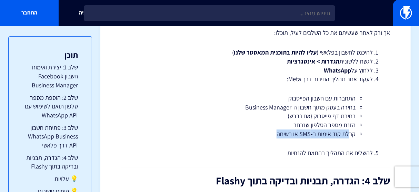 This screenshot has width=419, height=192. What do you see at coordinates (255, 106) in the screenshot?
I see `li: לעקוב אחר תהליך החיבור דרך Meta:` at bounding box center [255, 106].